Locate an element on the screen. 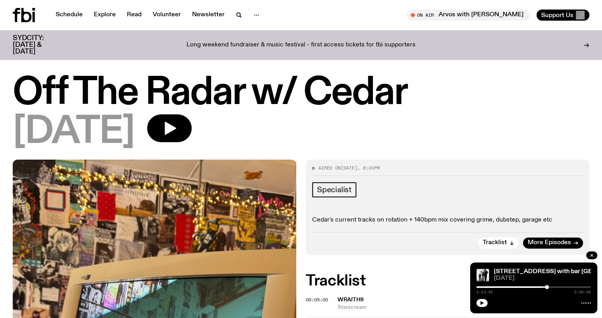  span: Wraith9 is located at coordinates (350, 300).